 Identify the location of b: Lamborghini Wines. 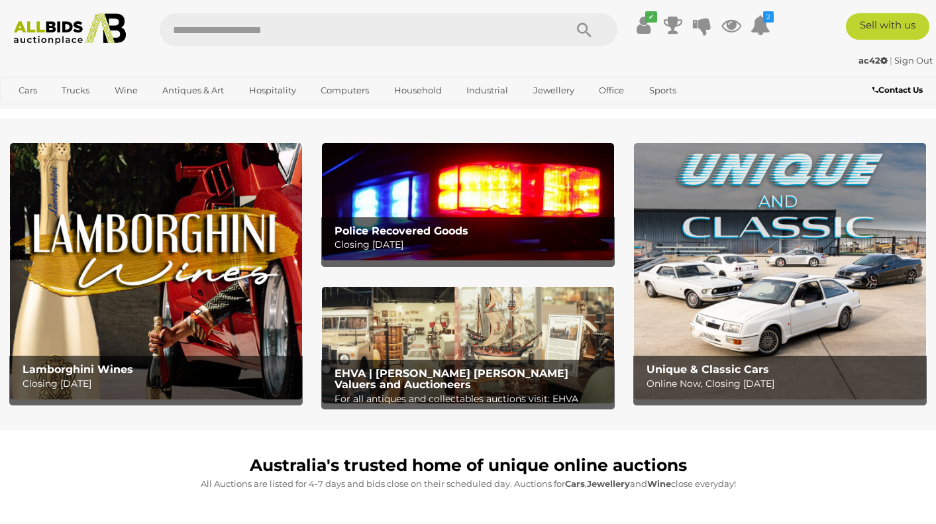
(78, 369).